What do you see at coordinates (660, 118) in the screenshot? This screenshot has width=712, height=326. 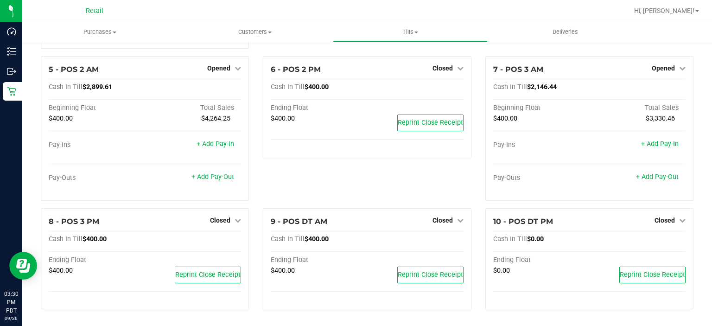 I see `span: $3,330.46` at bounding box center [660, 118].